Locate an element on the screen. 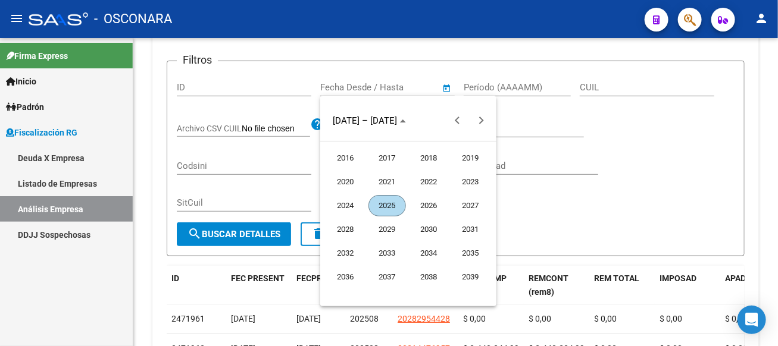 This screenshot has width=778, height=346. span: 2031 is located at coordinates (470, 230).